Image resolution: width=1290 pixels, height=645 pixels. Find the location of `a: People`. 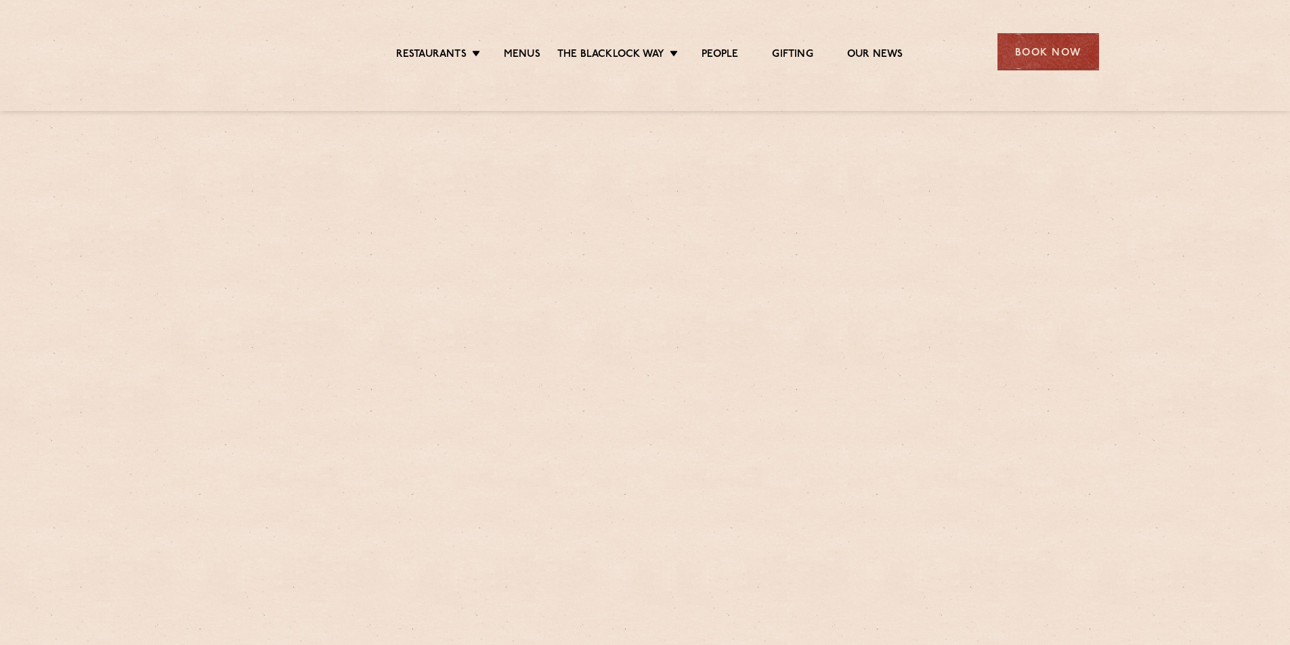

a: People is located at coordinates (720, 56).